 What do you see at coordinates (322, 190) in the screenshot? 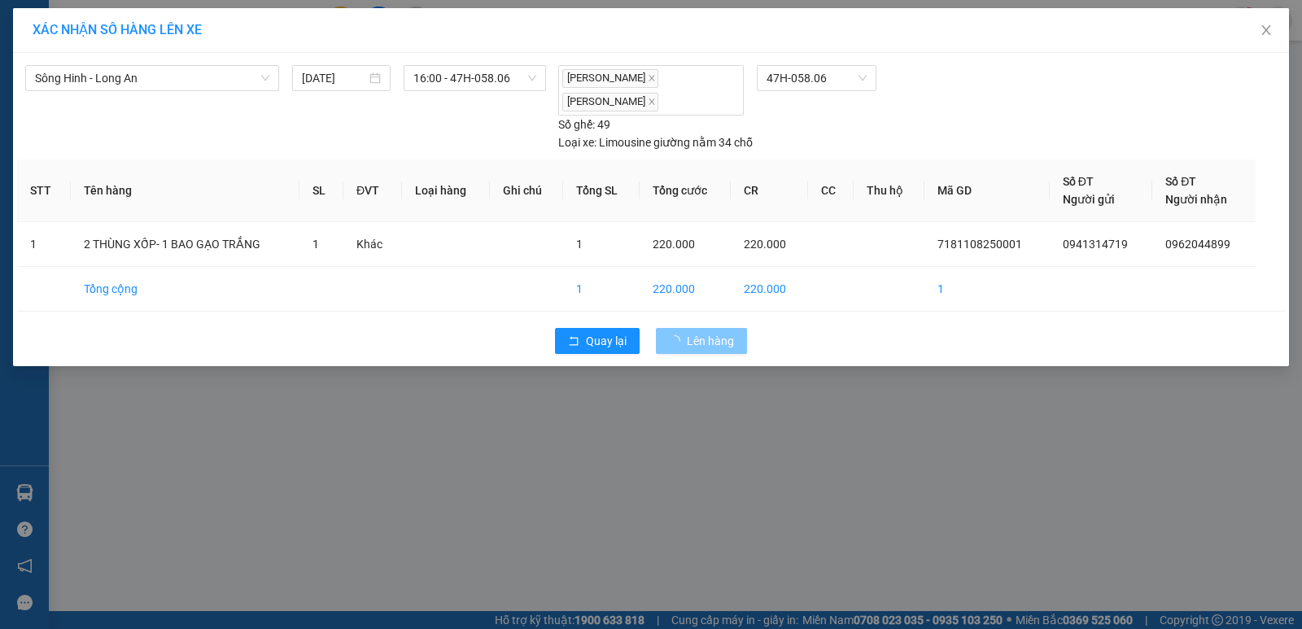
I see `th: SL` at bounding box center [322, 190].